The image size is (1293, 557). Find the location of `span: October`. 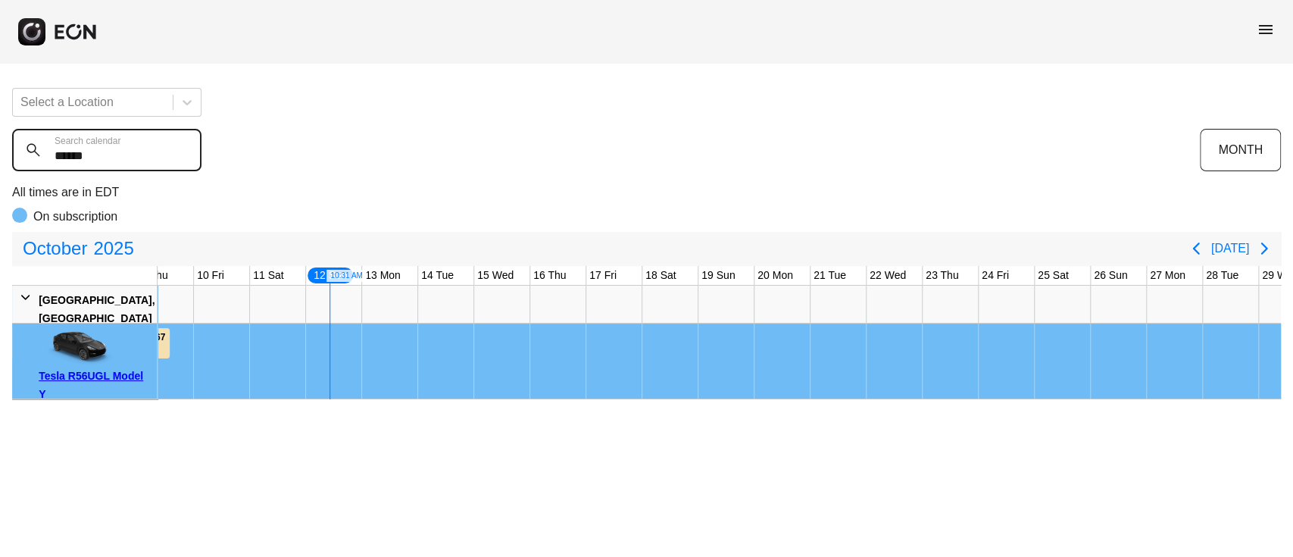

span: October is located at coordinates (55, 248).